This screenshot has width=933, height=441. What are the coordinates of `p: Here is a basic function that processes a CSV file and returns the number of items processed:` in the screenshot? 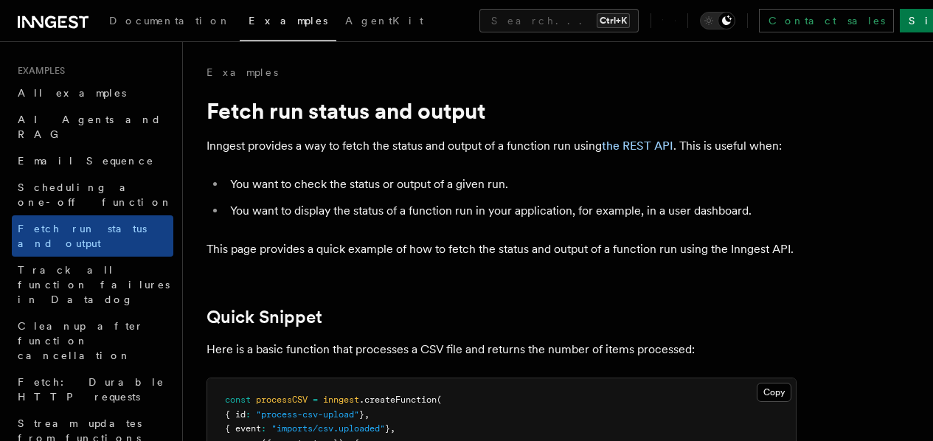 It's located at (502, 350).